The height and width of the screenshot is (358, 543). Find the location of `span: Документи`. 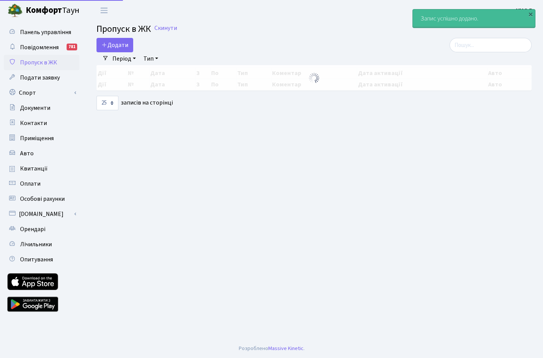

span: Документи is located at coordinates (35, 108).